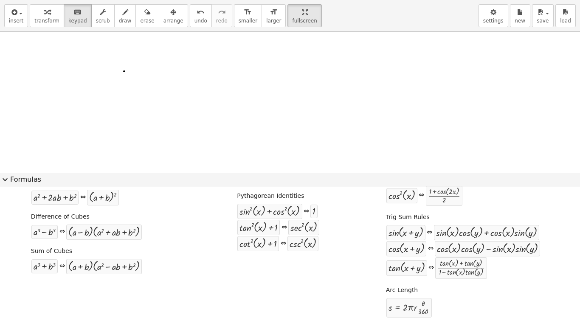 The image size is (580, 326). I want to click on span: insert, so click(16, 21).